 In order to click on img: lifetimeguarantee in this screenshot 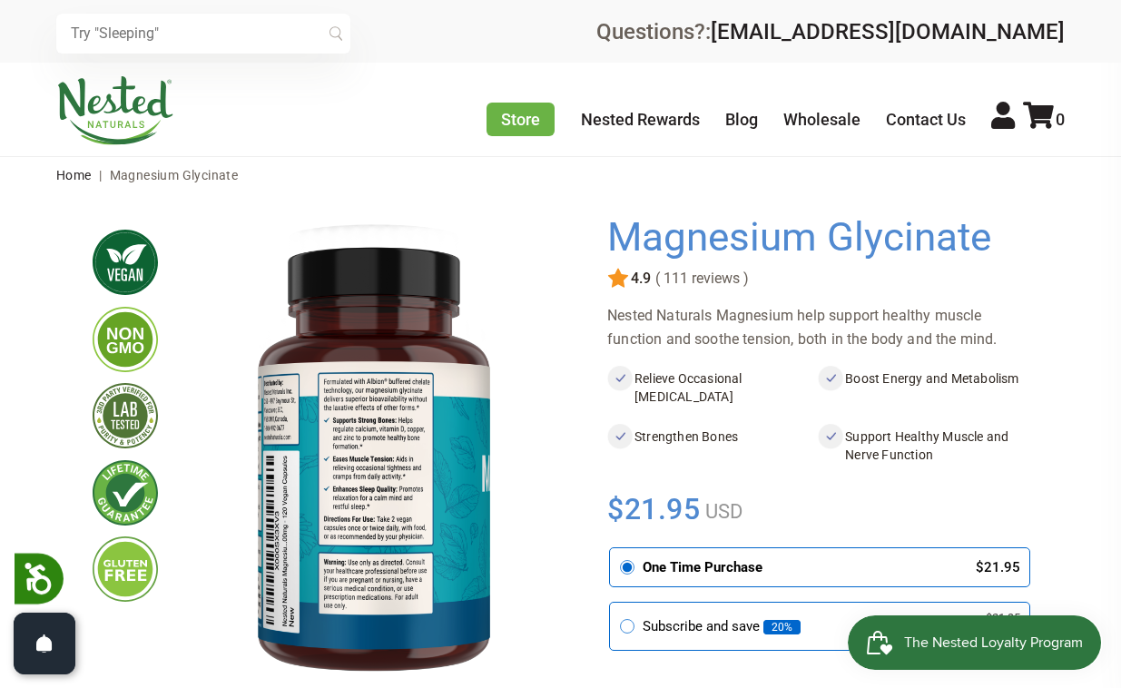, I will do `click(125, 493)`.